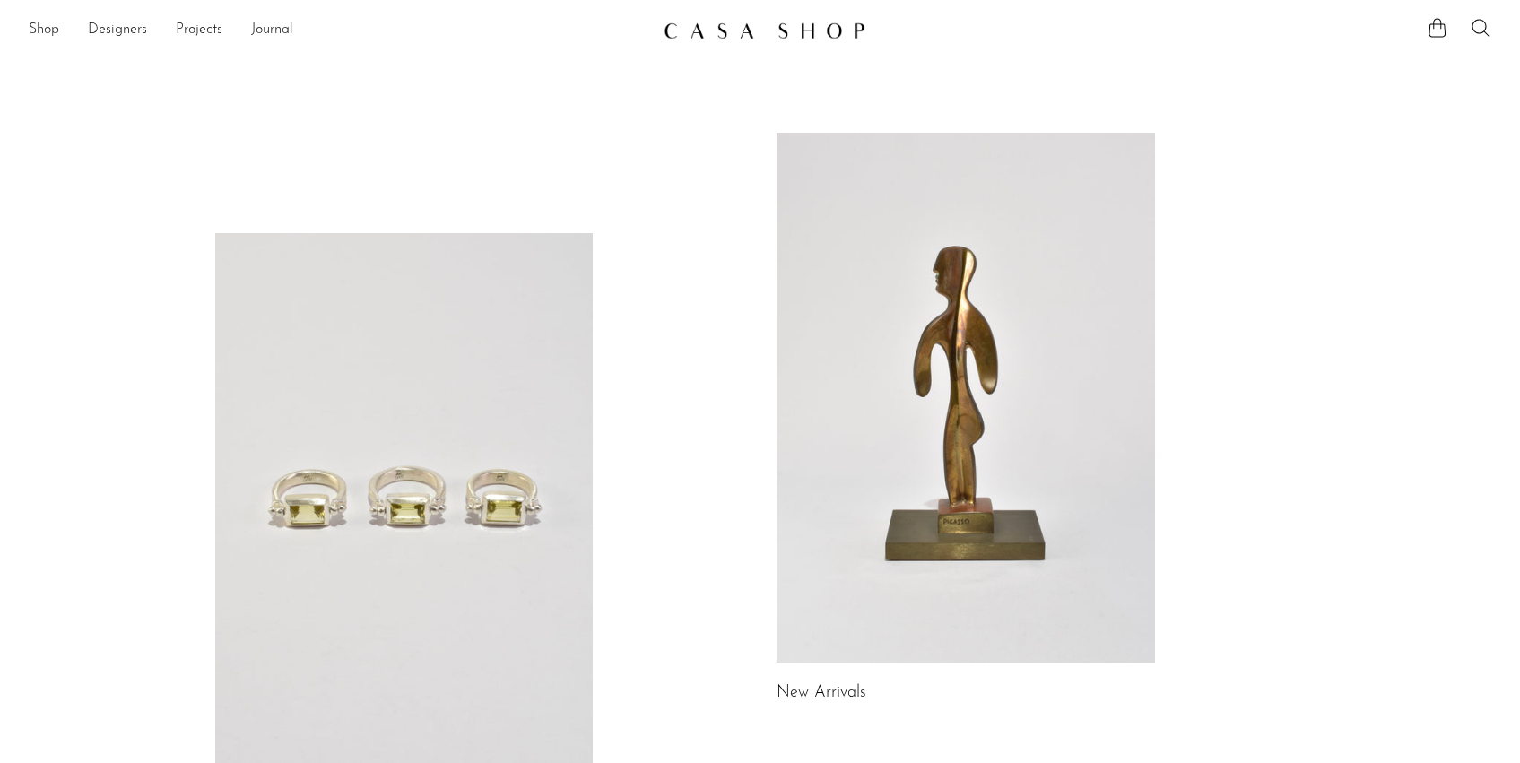 The height and width of the screenshot is (763, 1520). Describe the element at coordinates (821, 693) in the screenshot. I see `a: New Arrivals` at that location.